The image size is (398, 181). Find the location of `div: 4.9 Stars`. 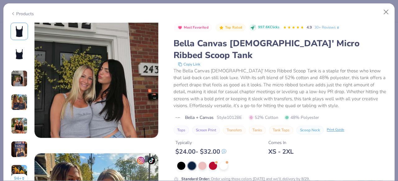

div: 4.9 Stars is located at coordinates (294, 28).